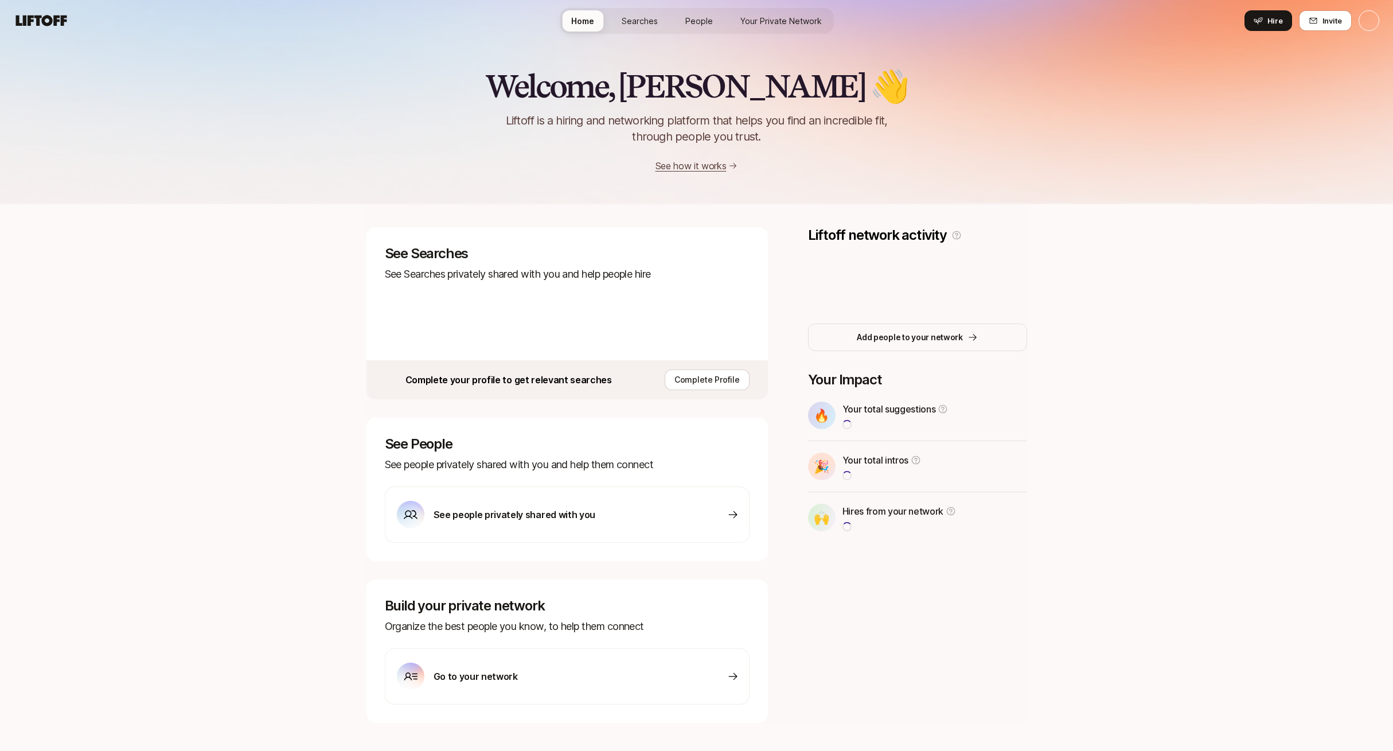 Image resolution: width=1393 pixels, height=751 pixels. I want to click on button: Hire, so click(1268, 21).